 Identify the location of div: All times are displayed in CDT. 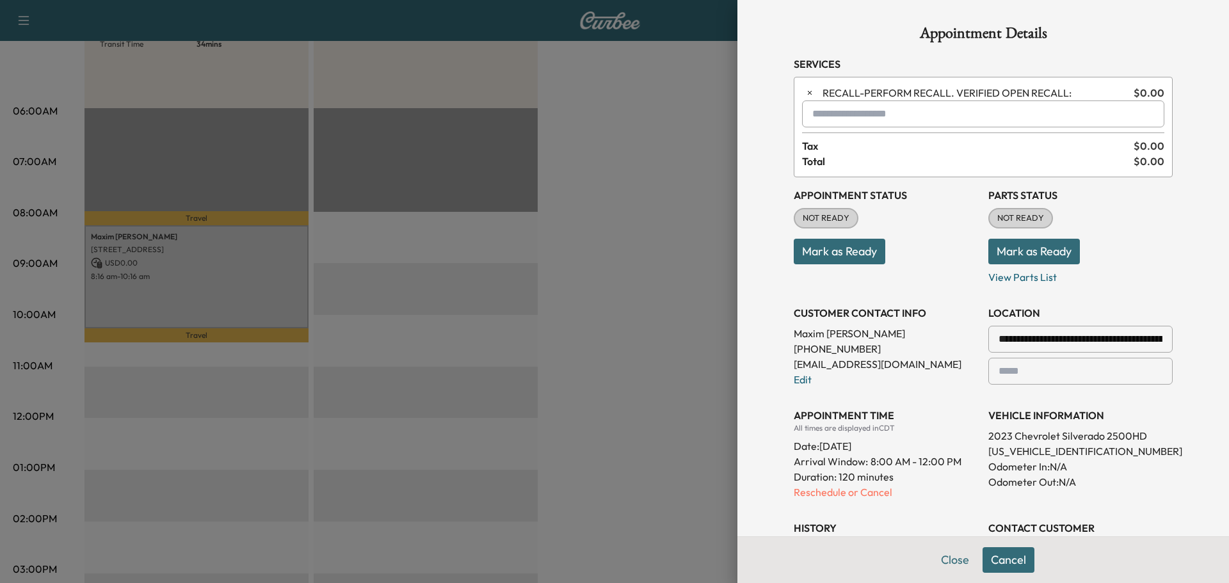
(886, 428).